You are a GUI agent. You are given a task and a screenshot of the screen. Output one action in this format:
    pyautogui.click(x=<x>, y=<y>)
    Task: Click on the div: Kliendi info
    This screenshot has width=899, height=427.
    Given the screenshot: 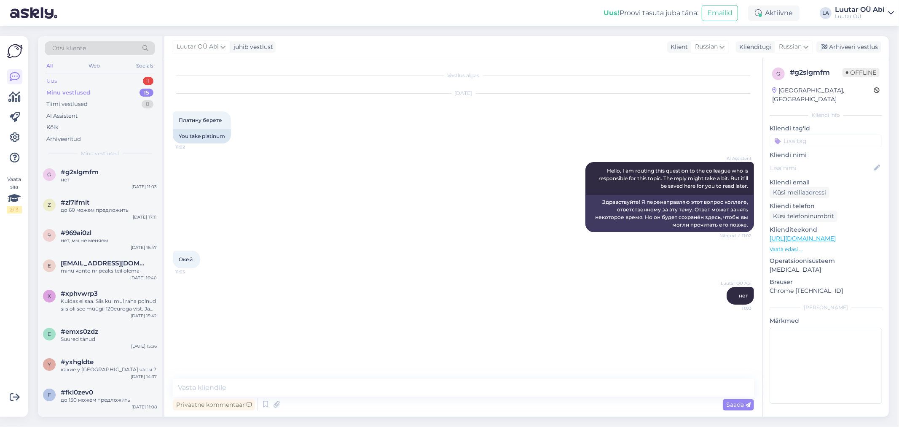 What is the action you would take?
    pyautogui.click(x=826, y=115)
    